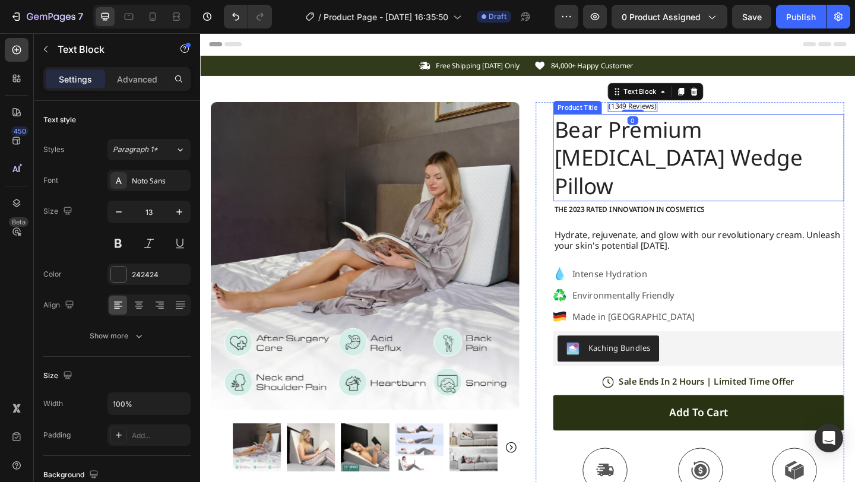  Describe the element at coordinates (52, 274) in the screenshot. I see `div: Color` at that location.